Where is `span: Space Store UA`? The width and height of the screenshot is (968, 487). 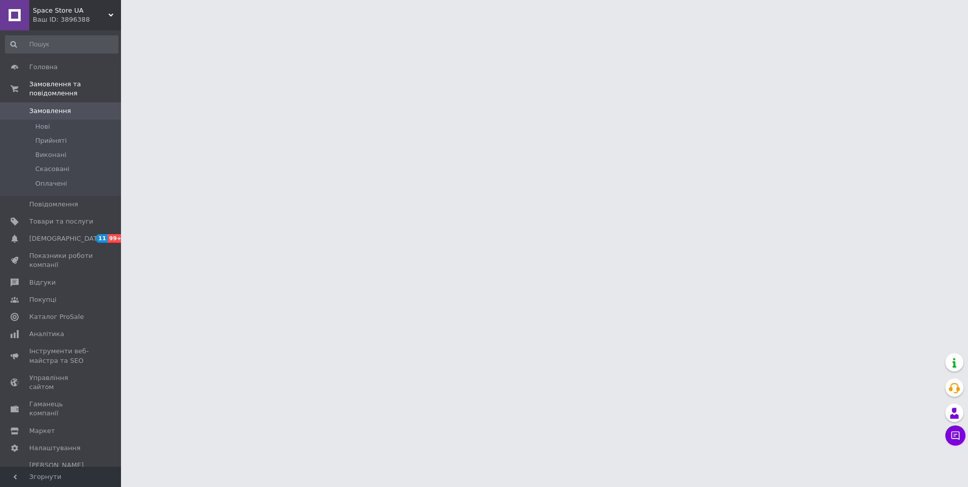 span: Space Store UA is located at coordinates (71, 11).